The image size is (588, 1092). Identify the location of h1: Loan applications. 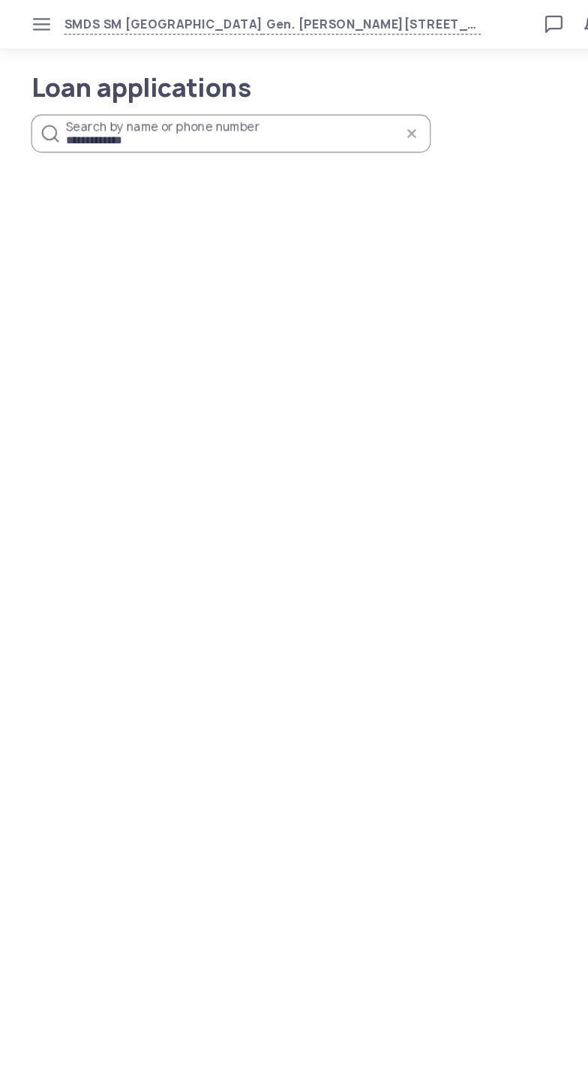
(176, 77).